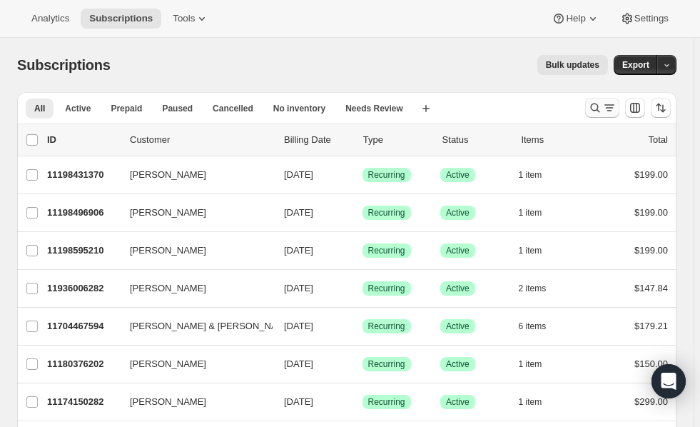 This screenshot has height=427, width=700. What do you see at coordinates (121, 19) in the screenshot?
I see `button: Subscriptions` at bounding box center [121, 19].